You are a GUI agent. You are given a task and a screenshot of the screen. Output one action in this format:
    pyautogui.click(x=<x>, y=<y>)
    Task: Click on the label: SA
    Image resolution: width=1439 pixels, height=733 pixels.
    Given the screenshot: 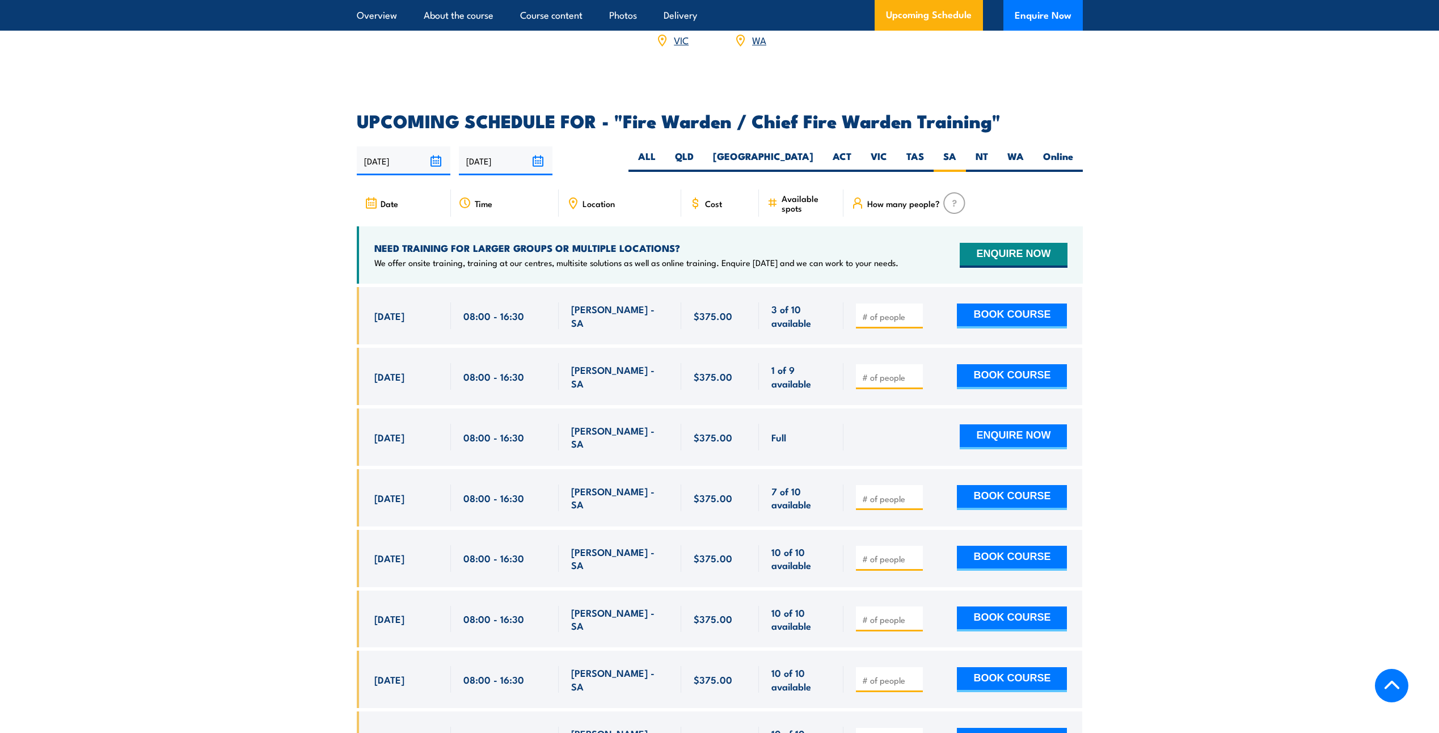 What is the action you would take?
    pyautogui.click(x=950, y=161)
    